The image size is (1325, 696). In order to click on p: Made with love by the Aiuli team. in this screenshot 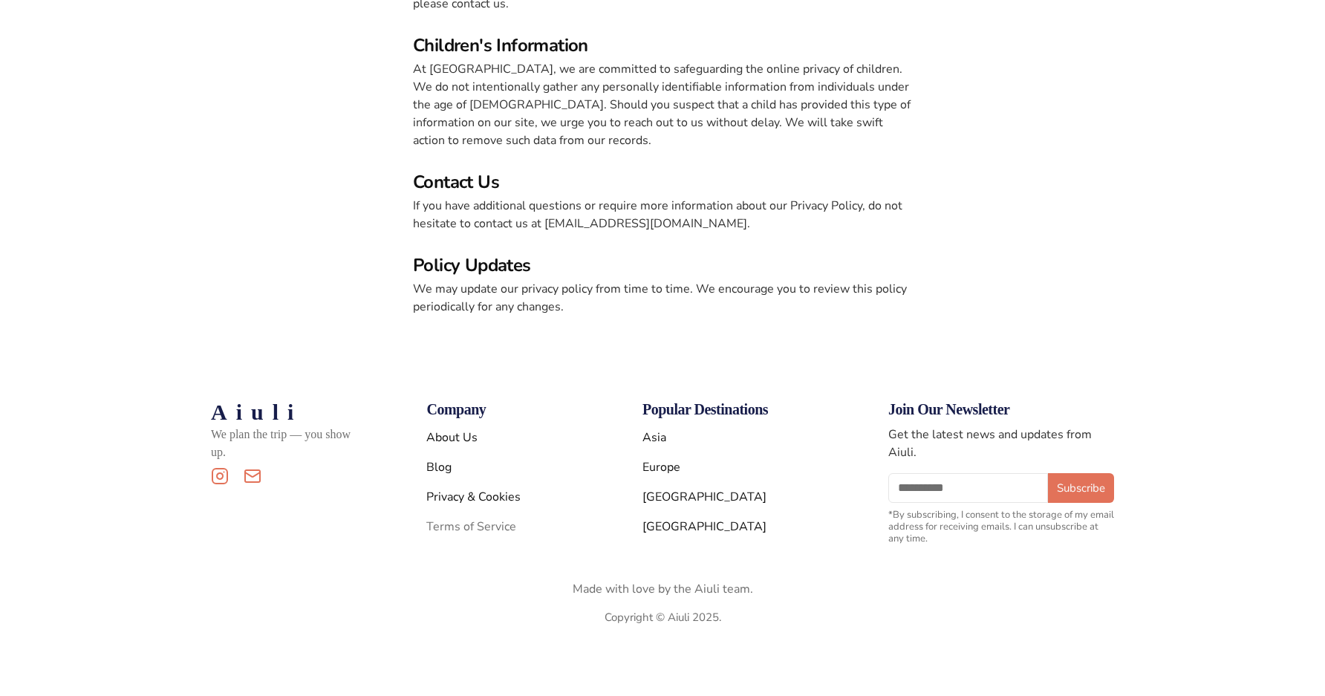, I will do `click(662, 589)`.